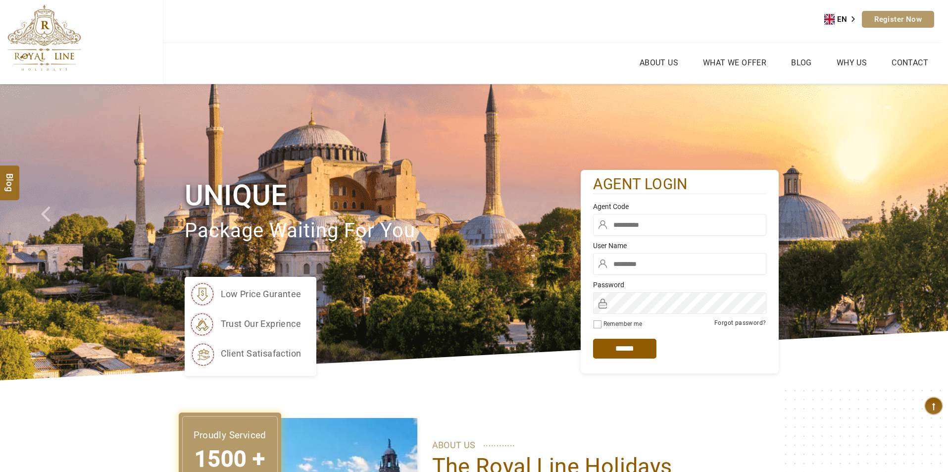 Image resolution: width=948 pixels, height=472 pixels. Describe the element at coordinates (898, 19) in the screenshot. I see `a: Register Now` at that location.